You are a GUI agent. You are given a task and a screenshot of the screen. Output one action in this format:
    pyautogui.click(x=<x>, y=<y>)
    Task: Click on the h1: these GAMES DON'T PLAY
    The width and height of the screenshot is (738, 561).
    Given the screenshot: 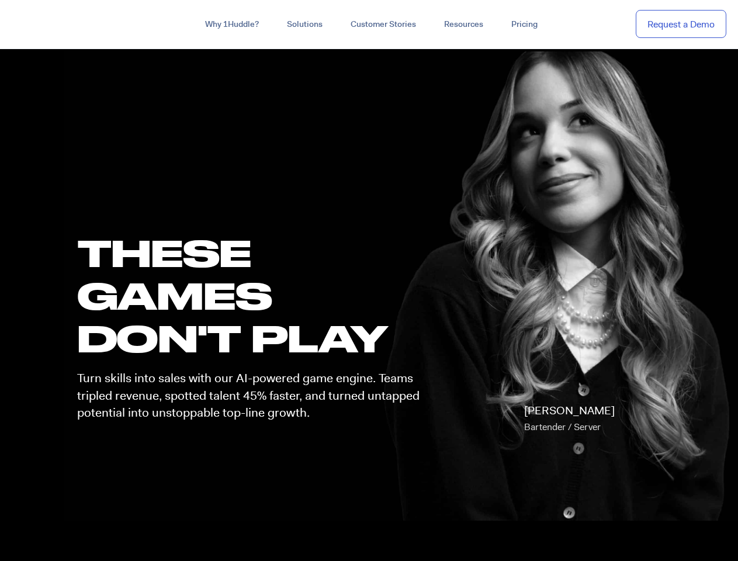 What is the action you would take?
    pyautogui.click(x=254, y=296)
    